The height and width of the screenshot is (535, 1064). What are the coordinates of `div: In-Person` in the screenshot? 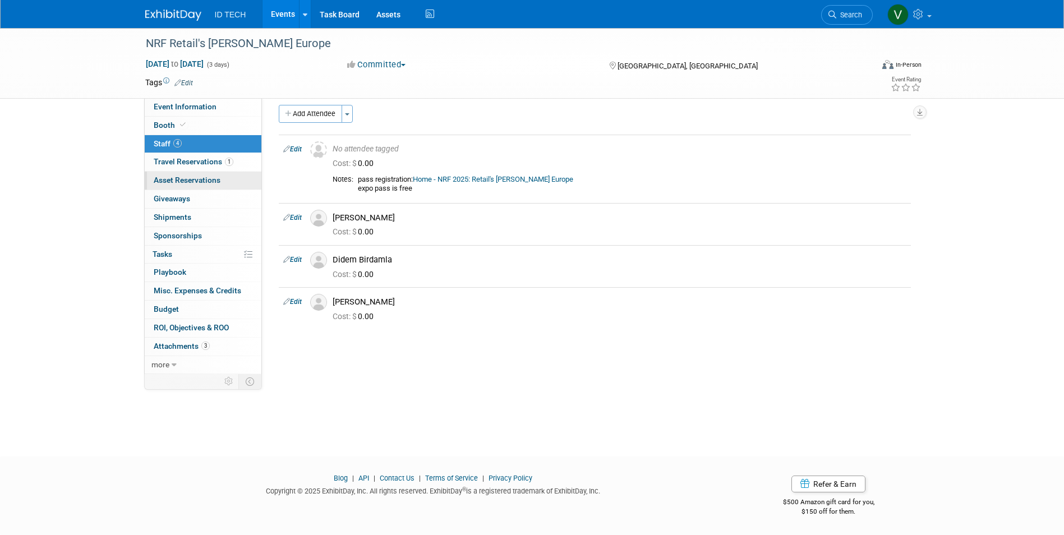 It's located at (908, 64).